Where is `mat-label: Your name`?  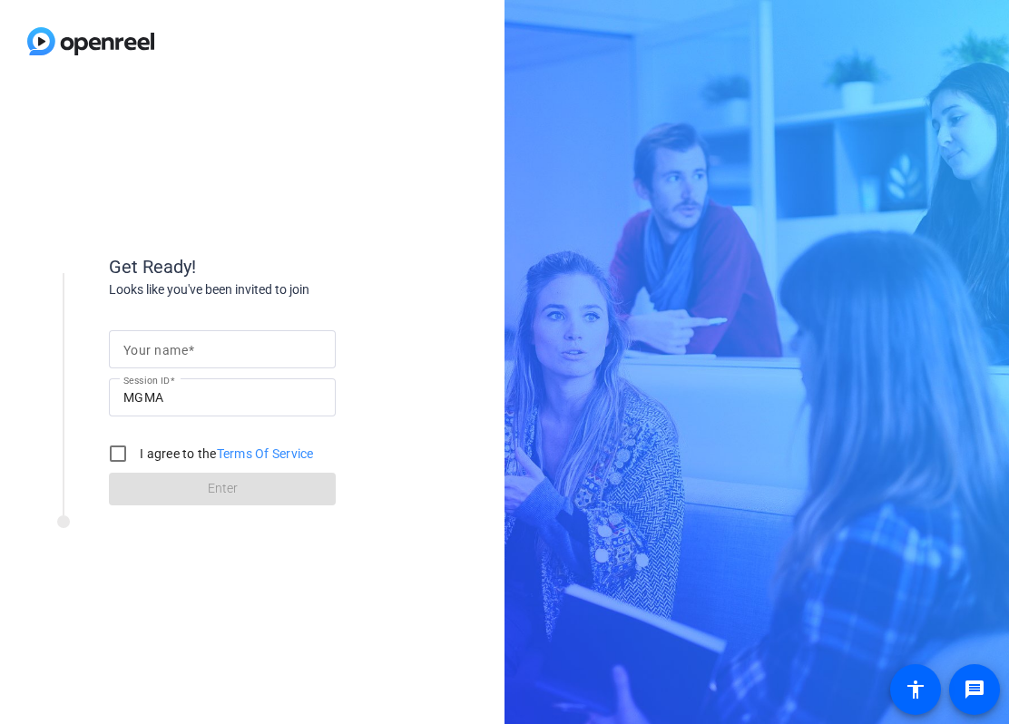
mat-label: Your name is located at coordinates (155, 350).